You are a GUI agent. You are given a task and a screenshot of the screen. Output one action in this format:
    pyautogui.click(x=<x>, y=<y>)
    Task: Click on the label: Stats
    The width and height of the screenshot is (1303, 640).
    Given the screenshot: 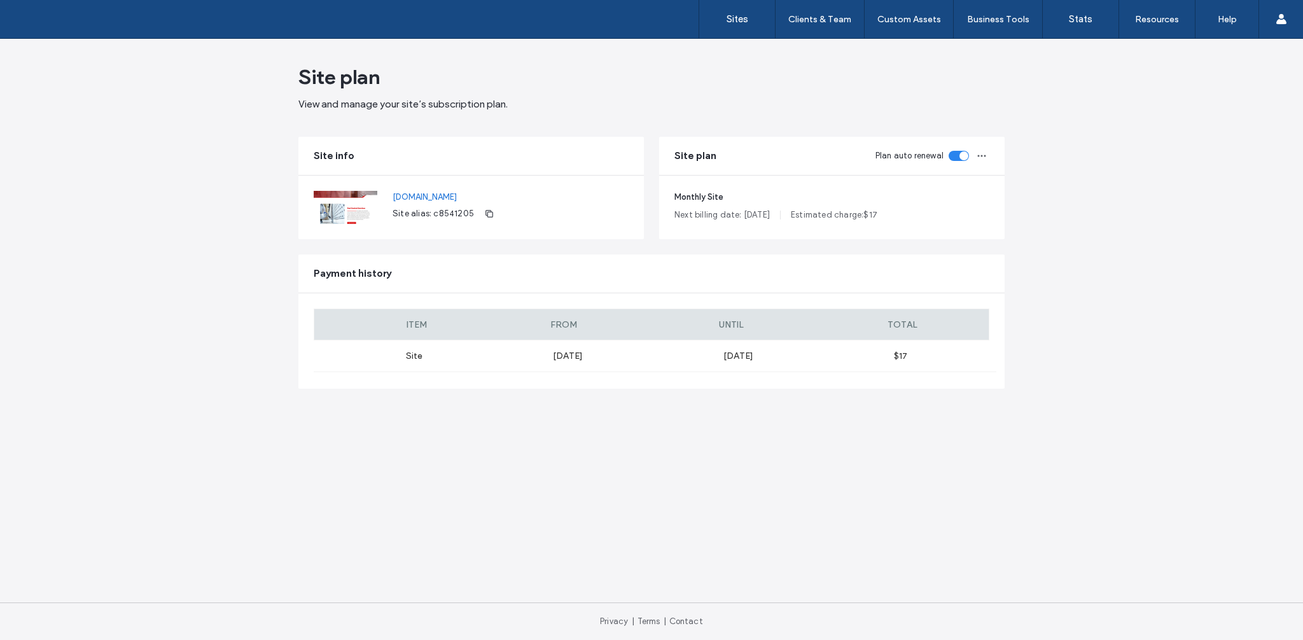 What is the action you would take?
    pyautogui.click(x=1081, y=19)
    